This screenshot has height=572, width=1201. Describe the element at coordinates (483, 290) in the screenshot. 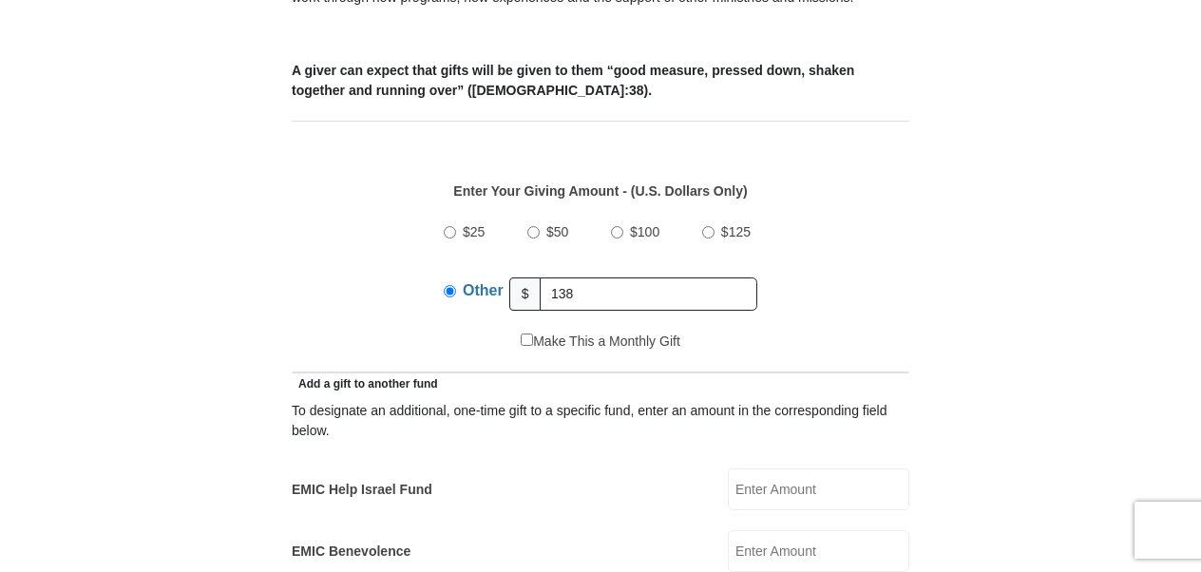

I see `span: Other` at that location.